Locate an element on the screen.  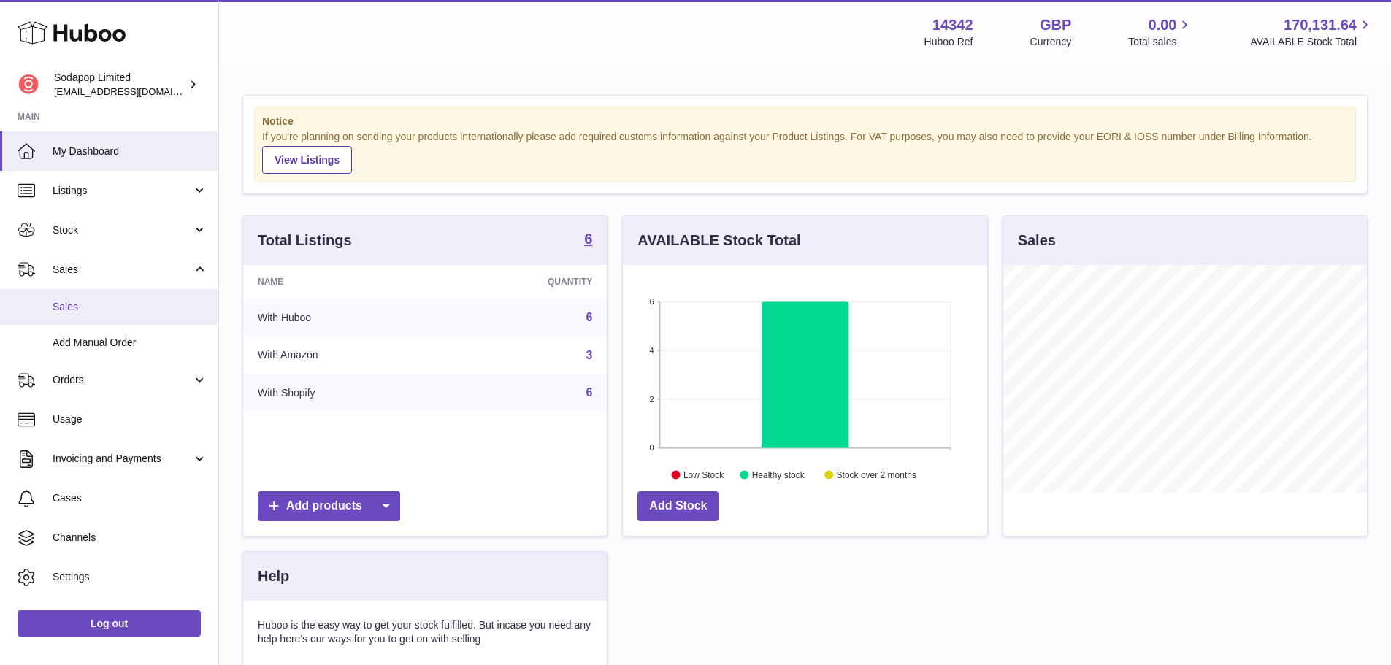
a: 170,131.64 AVAILABLE Stock Total is located at coordinates (1311, 32).